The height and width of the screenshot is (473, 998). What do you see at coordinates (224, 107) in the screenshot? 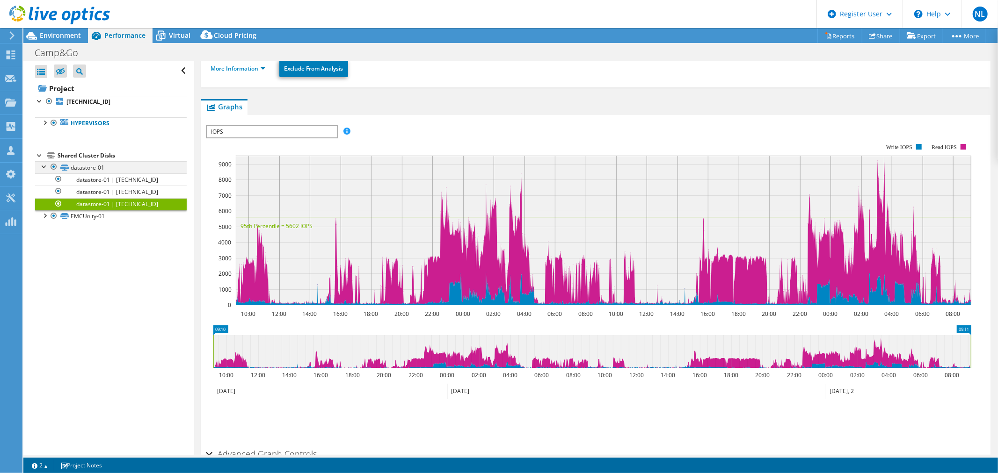
I see `span: Graphs` at bounding box center [224, 107].